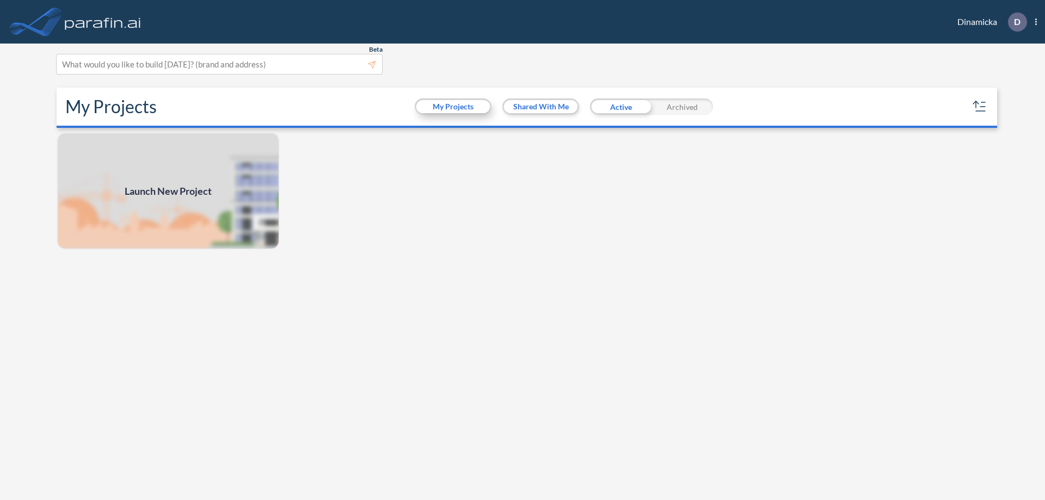  Describe the element at coordinates (682, 107) in the screenshot. I see `div: Archived` at that location.